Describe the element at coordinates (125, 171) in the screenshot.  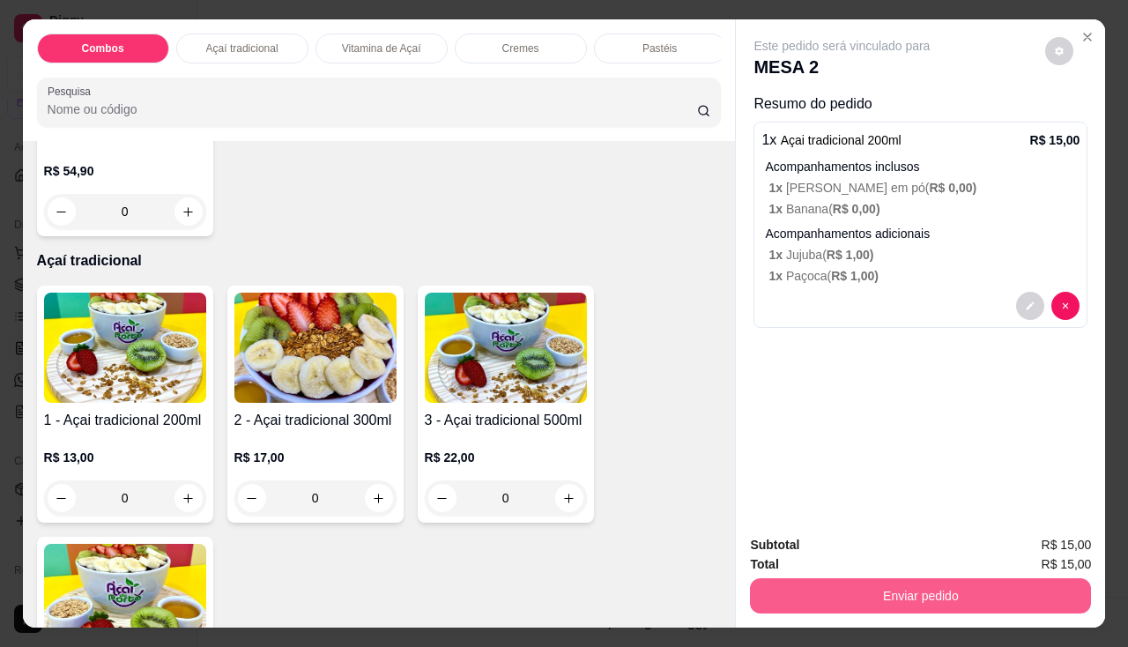
I see `p: R$ 54,90` at that location.